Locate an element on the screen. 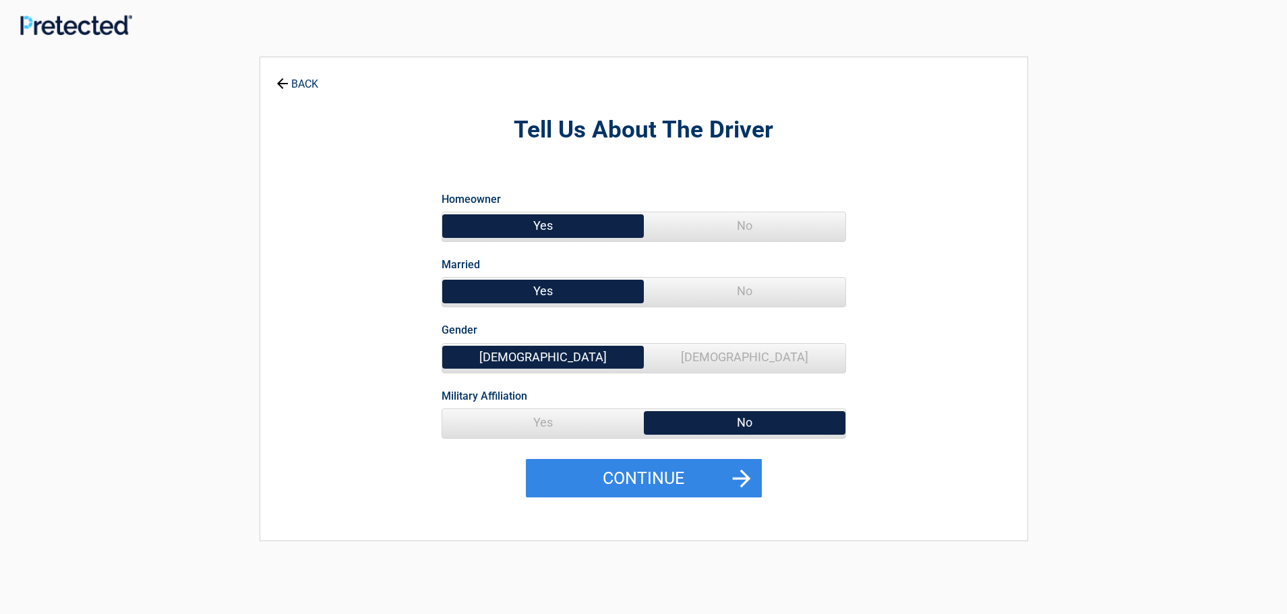 The height and width of the screenshot is (614, 1287). h2: Tell Us About The Driver is located at coordinates (644, 130).